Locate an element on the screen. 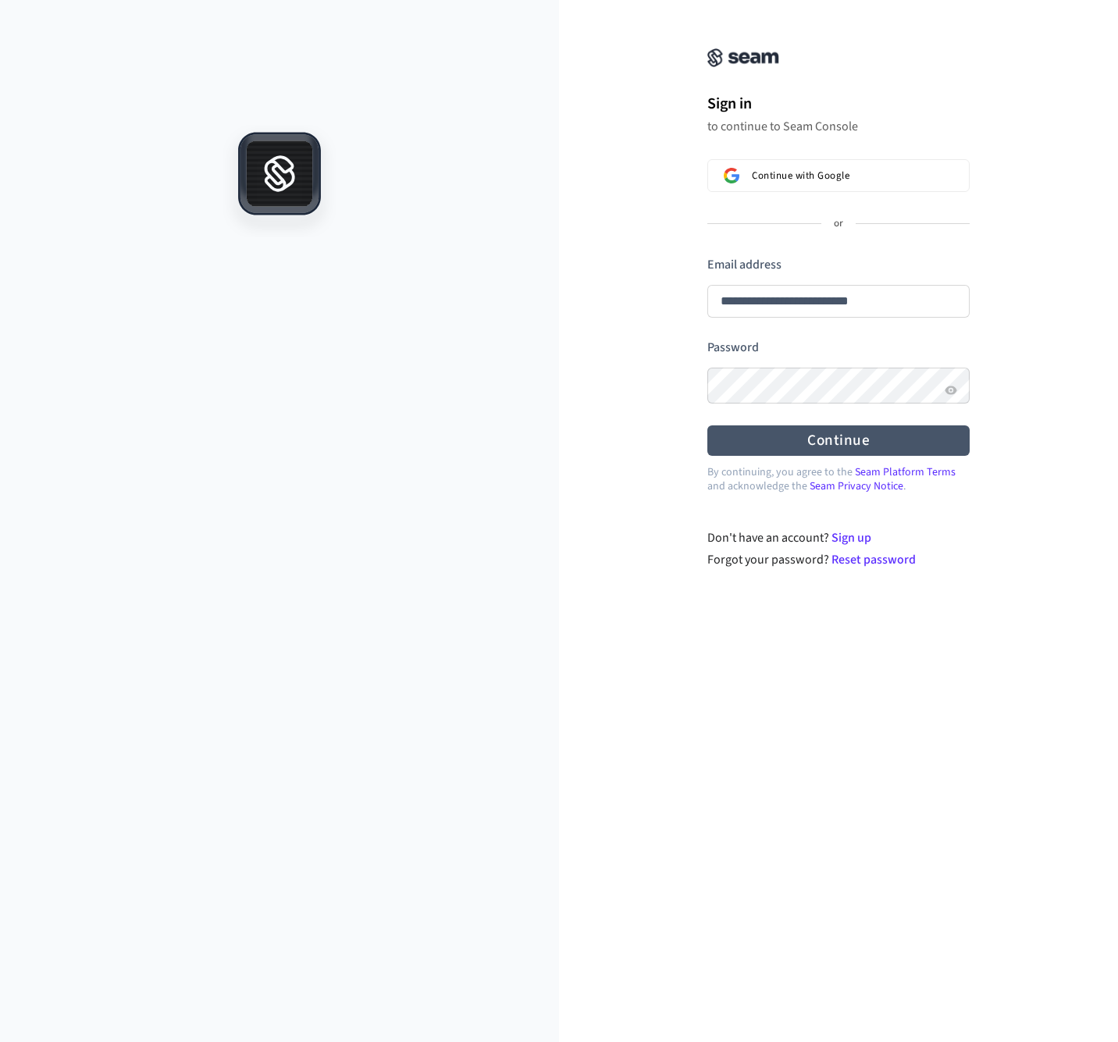 This screenshot has height=1042, width=1118. button: Continue is located at coordinates (838, 440).